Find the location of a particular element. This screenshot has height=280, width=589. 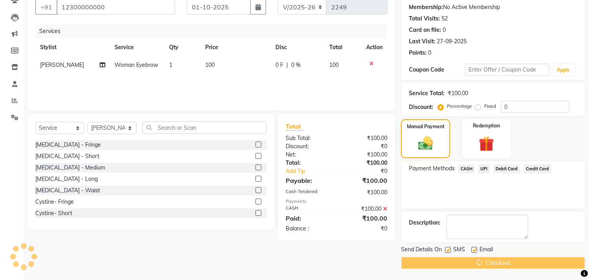

span: CASH is located at coordinates (467, 168).